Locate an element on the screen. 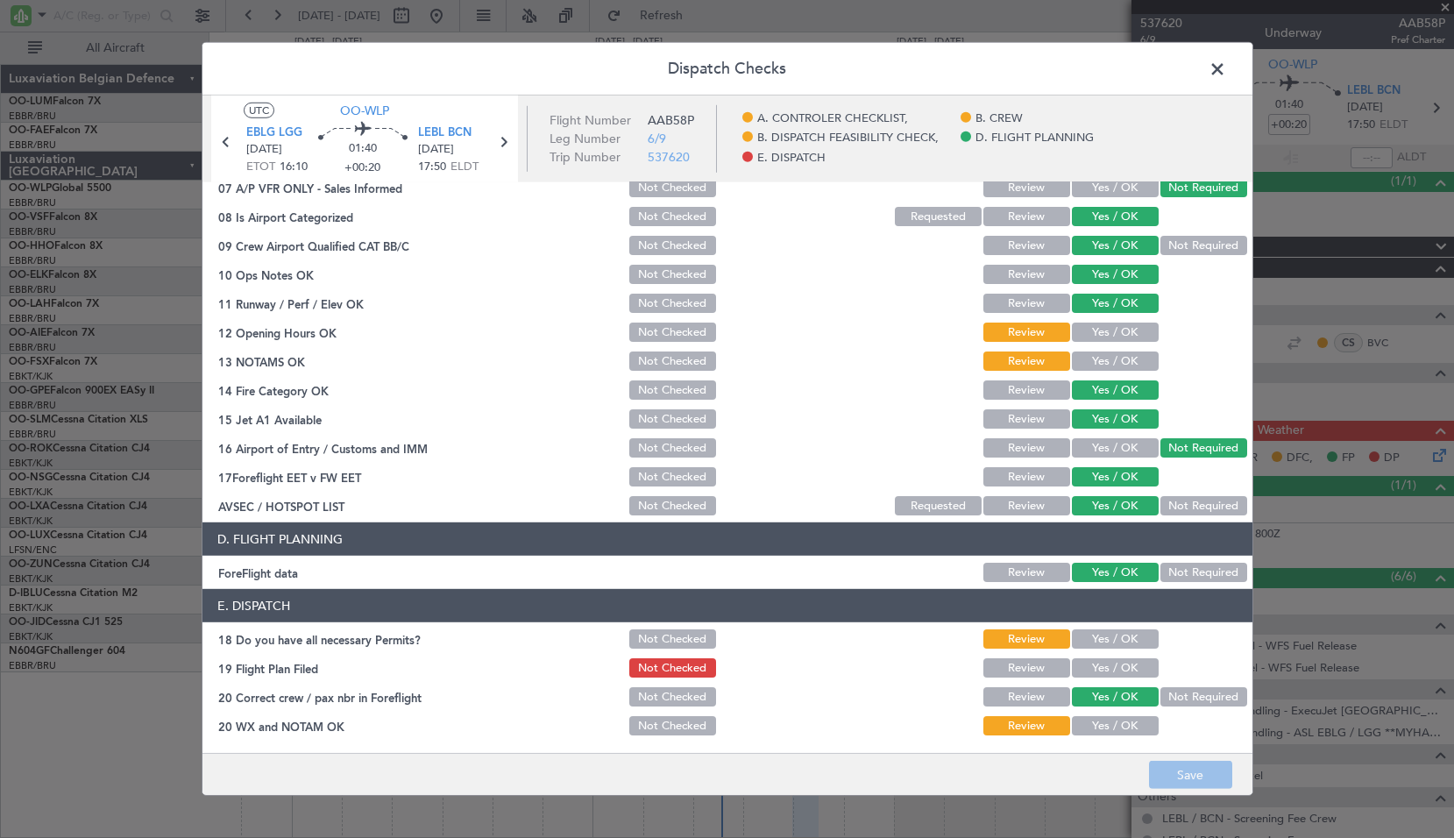 This screenshot has height=838, width=1454. header: Dispatch Checks is located at coordinates (728, 69).